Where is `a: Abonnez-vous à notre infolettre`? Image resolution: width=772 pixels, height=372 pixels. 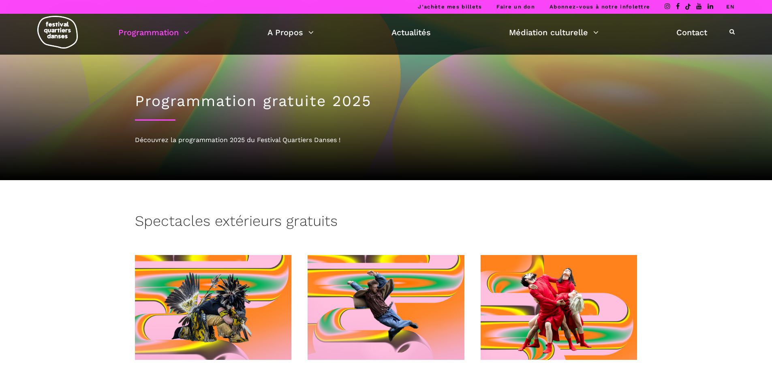 a: Abonnez-vous à notre infolettre is located at coordinates (600, 6).